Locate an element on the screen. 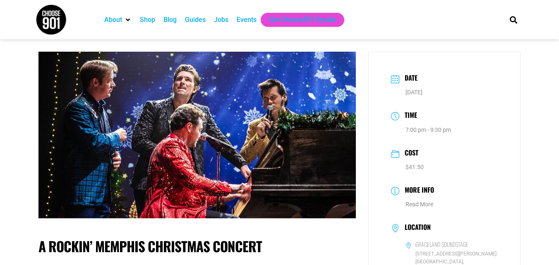  div: Shop is located at coordinates (147, 20).